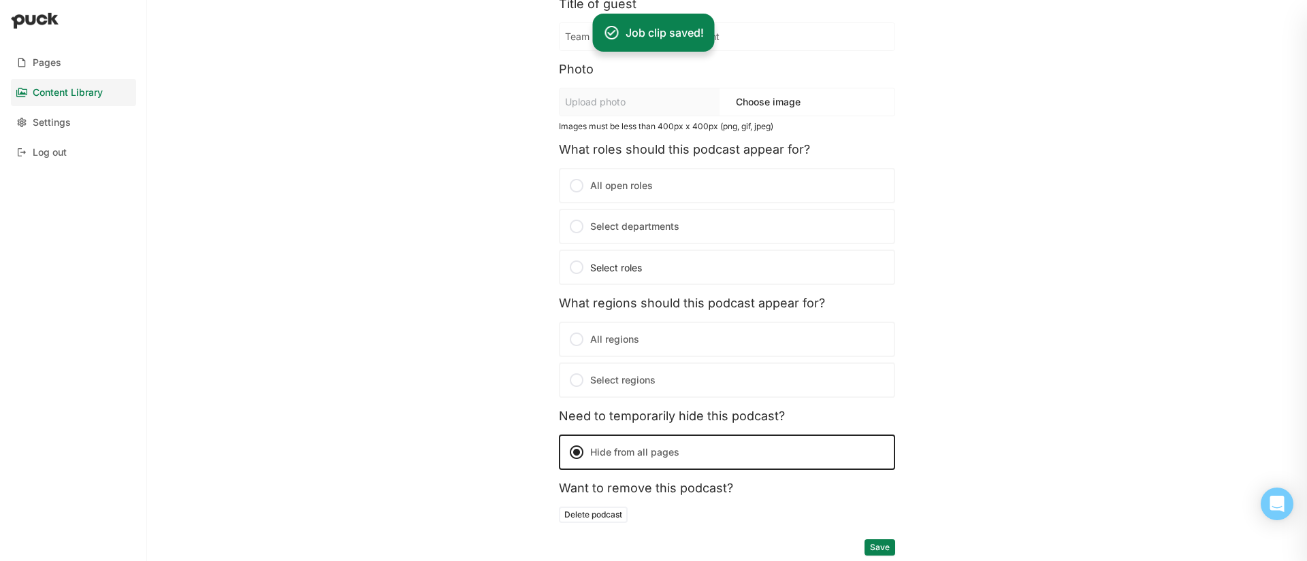  Describe the element at coordinates (762, 102) in the screenshot. I see `div: Choose image` at that location.